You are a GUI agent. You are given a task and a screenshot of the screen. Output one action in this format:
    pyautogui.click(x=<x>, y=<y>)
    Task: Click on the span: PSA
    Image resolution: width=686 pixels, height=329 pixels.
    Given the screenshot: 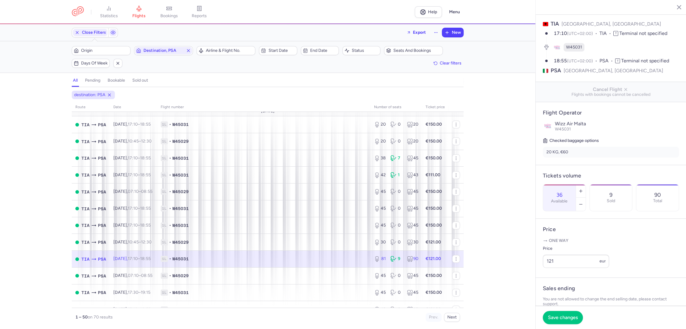 What is the action you would take?
    pyautogui.click(x=556, y=71)
    